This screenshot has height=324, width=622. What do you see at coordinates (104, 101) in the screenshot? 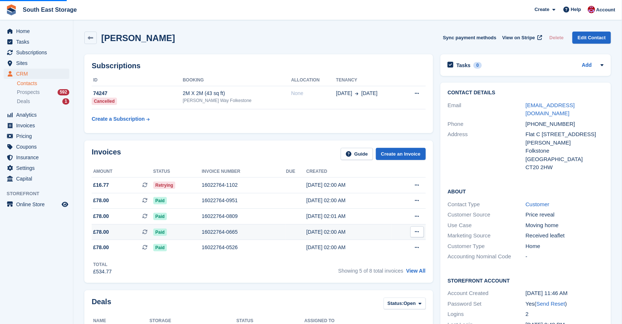
I see `div: Cancelled` at bounding box center [104, 101].